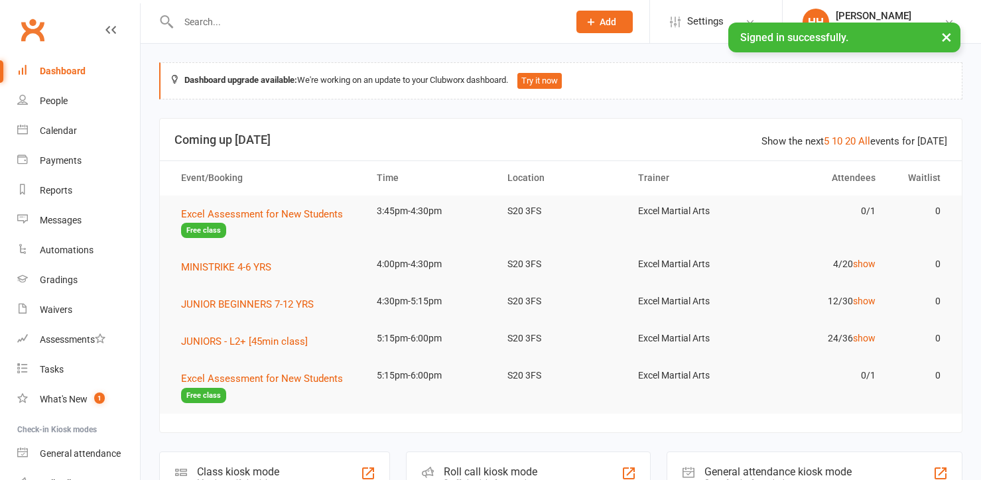 This screenshot has height=480, width=981. What do you see at coordinates (247, 304) in the screenshot?
I see `span: JUNIOR BEGINNERS 7-12 YRS` at bounding box center [247, 304].